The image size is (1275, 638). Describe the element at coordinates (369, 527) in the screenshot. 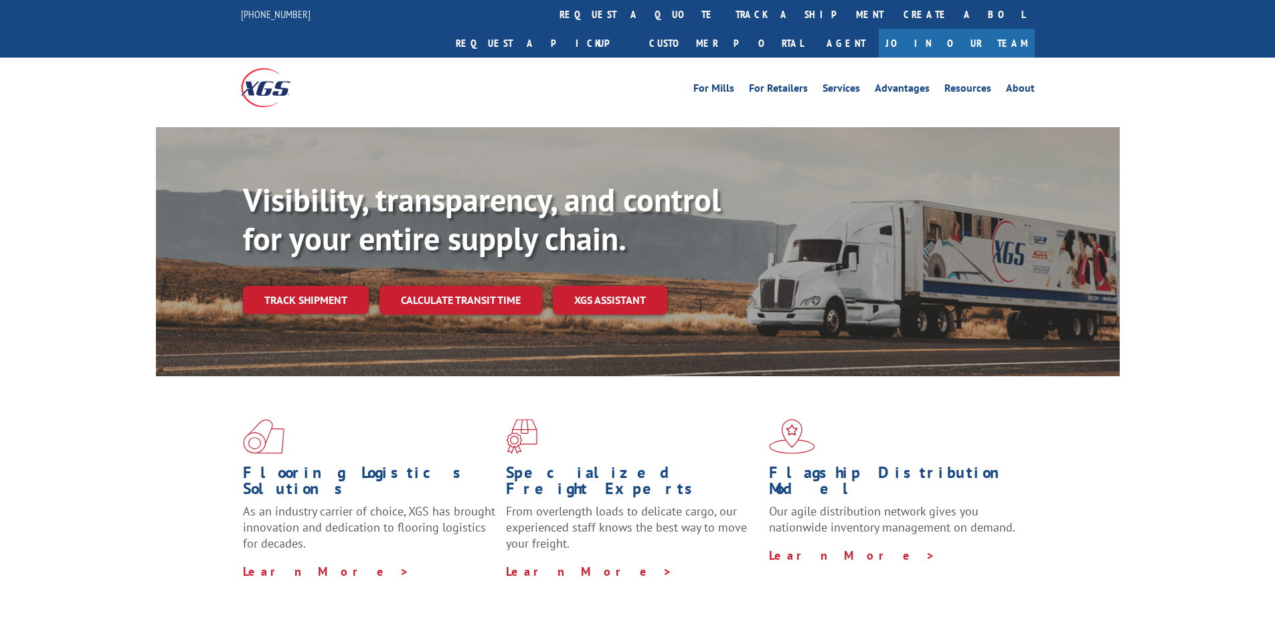

I see `span: As an industry carrier of choice, XGS has brought innovation and dedication to flooring logistics...` at that location.